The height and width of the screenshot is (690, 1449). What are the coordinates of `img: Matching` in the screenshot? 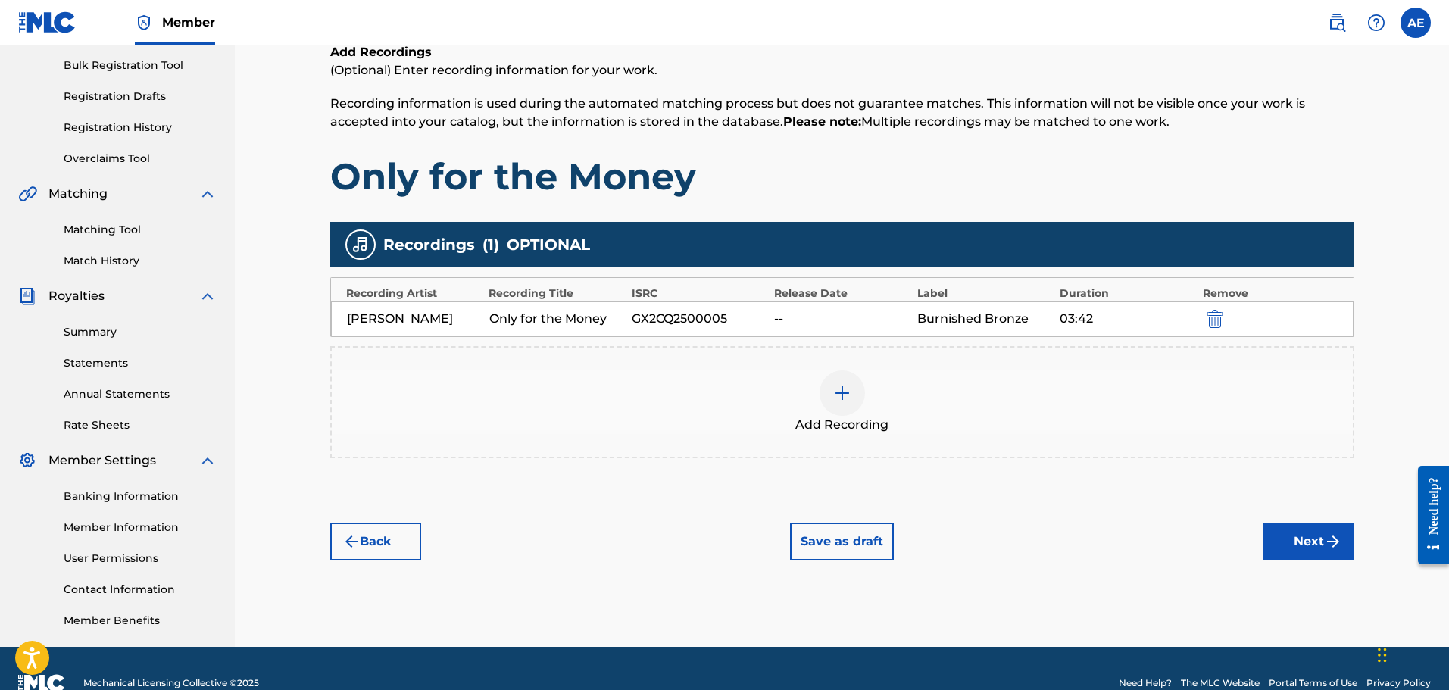 It's located at (27, 194).